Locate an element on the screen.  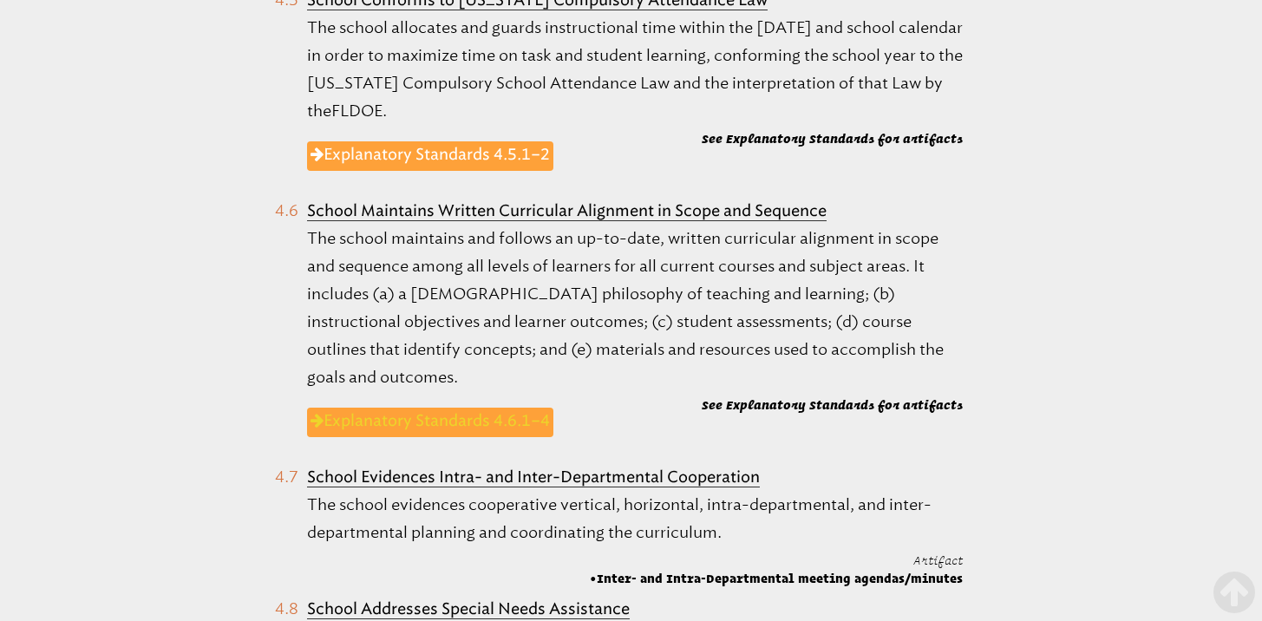
a: Explanatory Standards 4.5.1–2 is located at coordinates (430, 156).